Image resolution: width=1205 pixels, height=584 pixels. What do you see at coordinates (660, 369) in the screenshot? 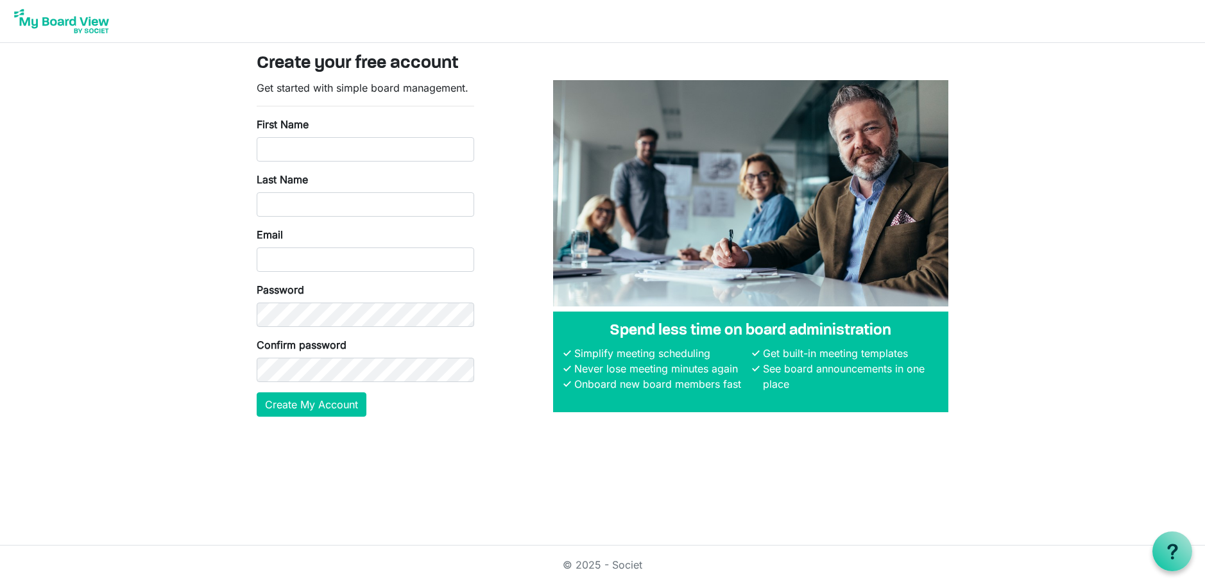
I see `li: Never lose meeting minutes again` at bounding box center [660, 369].